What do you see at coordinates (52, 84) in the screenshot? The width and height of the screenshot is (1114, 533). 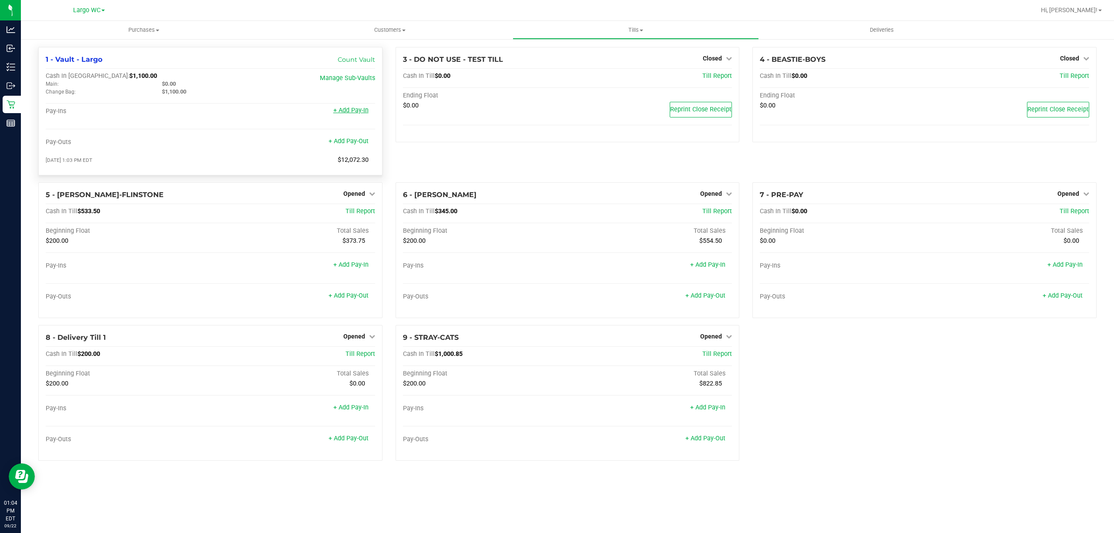 I see `span: Main:` at bounding box center [52, 84].